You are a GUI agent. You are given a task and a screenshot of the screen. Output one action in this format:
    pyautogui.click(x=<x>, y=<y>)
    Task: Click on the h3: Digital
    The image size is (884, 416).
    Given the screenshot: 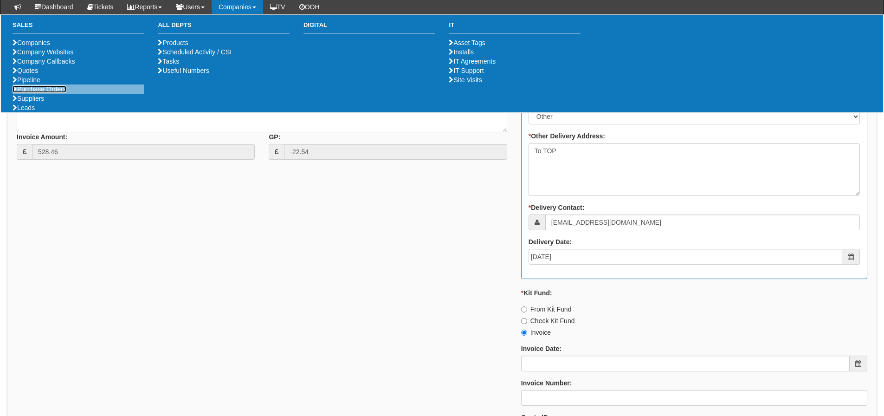 What is the action you would take?
    pyautogui.click(x=369, y=27)
    